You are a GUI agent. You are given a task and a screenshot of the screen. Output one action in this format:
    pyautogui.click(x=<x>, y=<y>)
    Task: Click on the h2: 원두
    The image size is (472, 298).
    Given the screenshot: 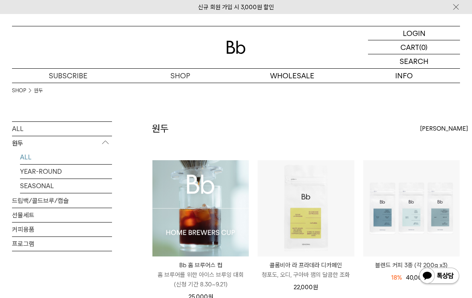 What is the action you would take?
    pyautogui.click(x=160, y=129)
    